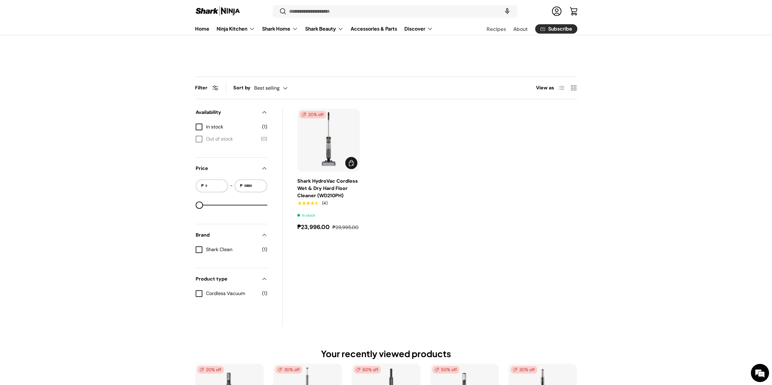  What do you see at coordinates (231, 139) in the screenshot?
I see `span: Out of stock` at bounding box center [231, 139].